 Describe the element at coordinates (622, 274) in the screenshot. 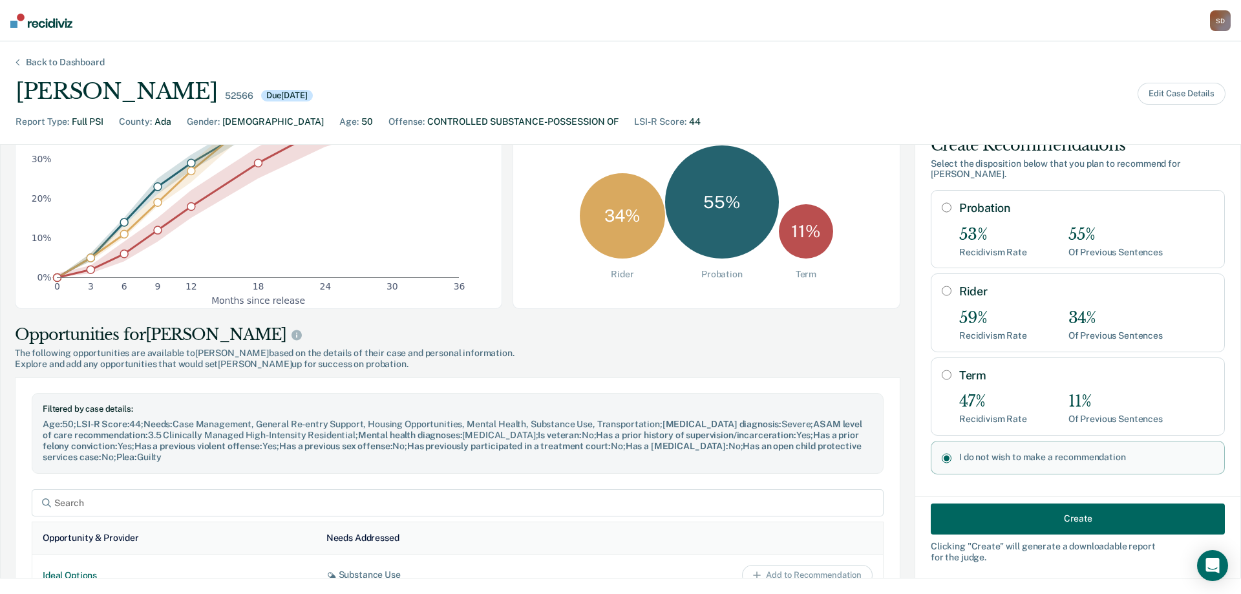

I see `div: Rider` at that location.